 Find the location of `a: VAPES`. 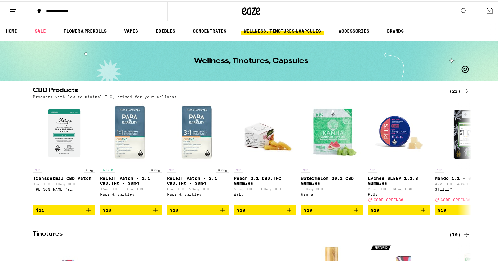

a: VAPES is located at coordinates (131, 30).